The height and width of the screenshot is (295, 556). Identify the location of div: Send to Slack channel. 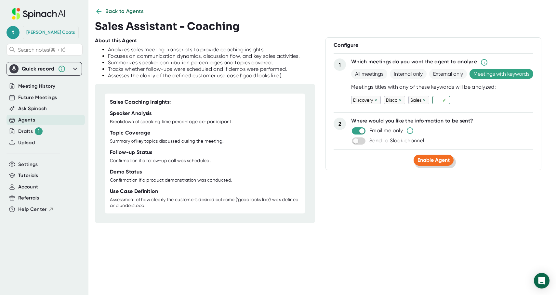
(397, 141).